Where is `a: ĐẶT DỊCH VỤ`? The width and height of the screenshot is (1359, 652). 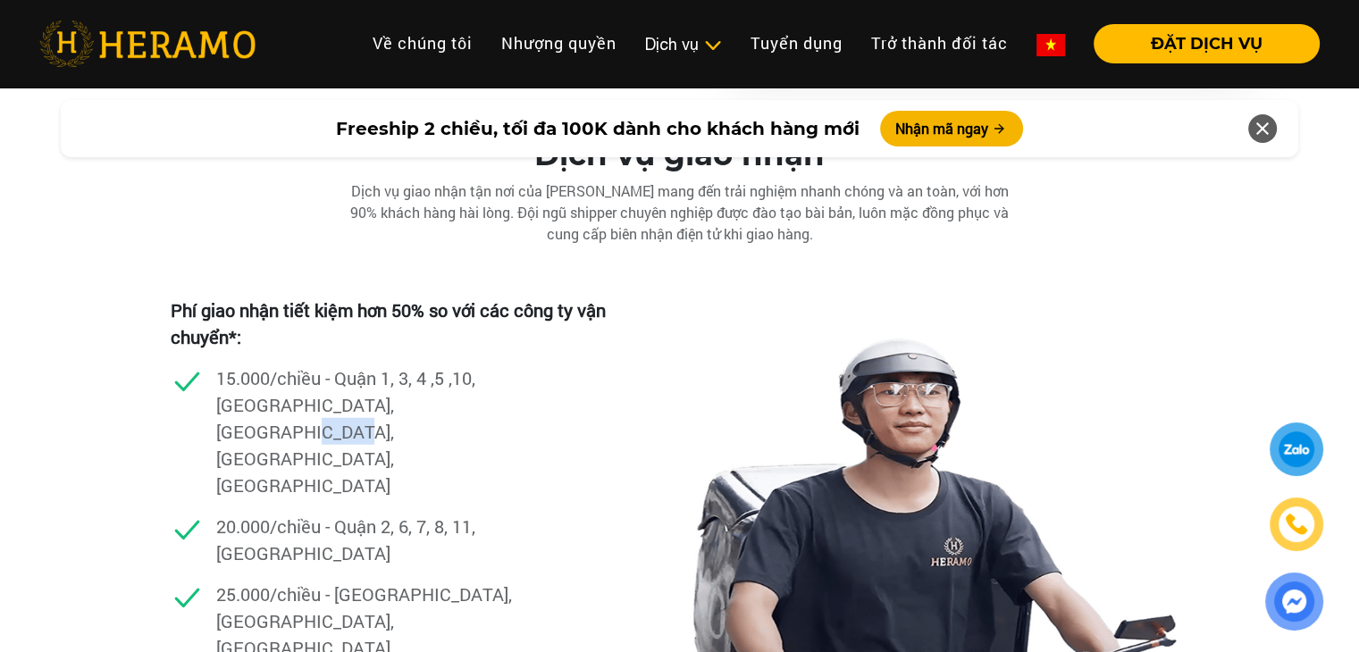
a: ĐẶT DỊCH VỤ is located at coordinates (1199, 44).